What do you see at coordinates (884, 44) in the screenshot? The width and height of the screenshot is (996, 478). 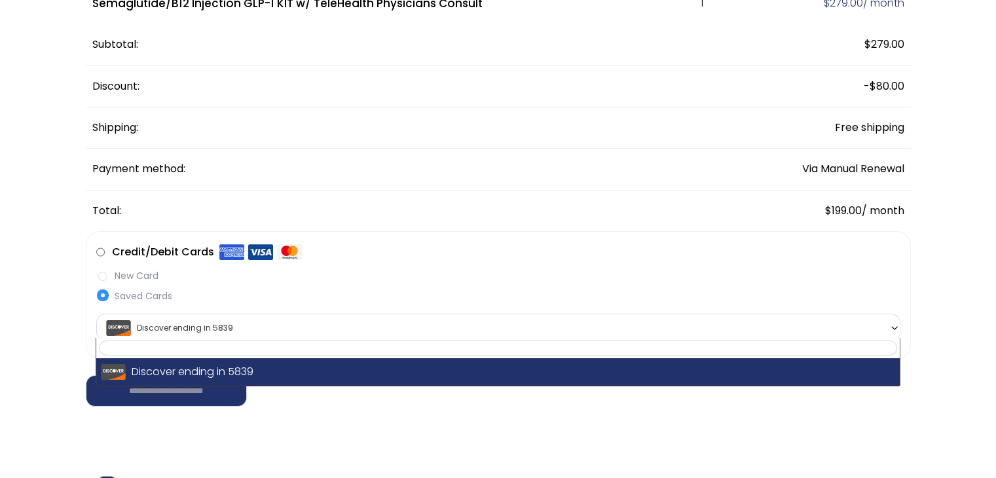 I see `span: 279.00` at bounding box center [884, 44].